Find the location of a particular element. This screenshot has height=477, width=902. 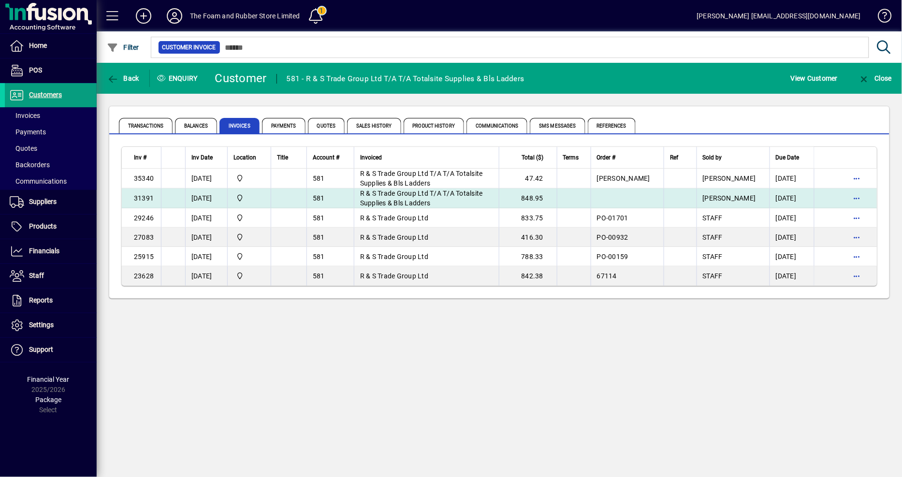

span: Back is located at coordinates (123, 78).